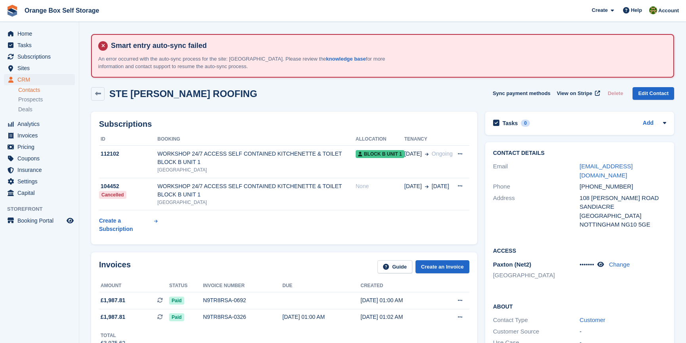  I want to click on span: CRM, so click(41, 80).